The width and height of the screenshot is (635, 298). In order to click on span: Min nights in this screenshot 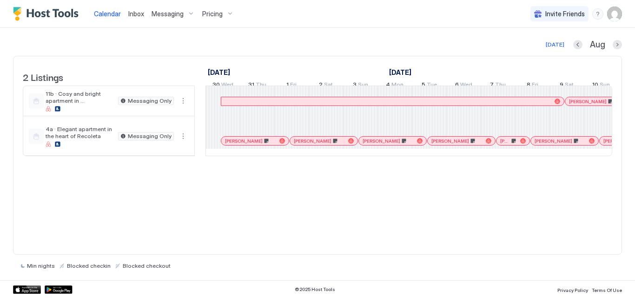, I will do `click(41, 265)`.